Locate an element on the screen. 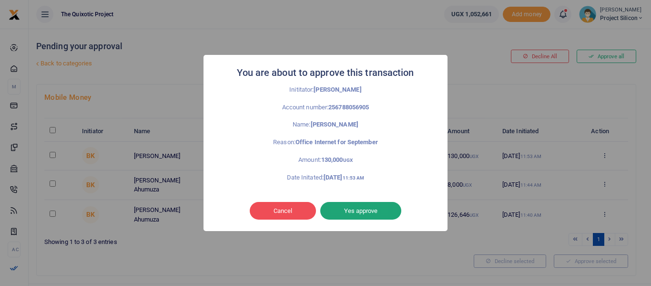 Image resolution: width=651 pixels, height=286 pixels. button: Cancel is located at coordinates (283, 211).